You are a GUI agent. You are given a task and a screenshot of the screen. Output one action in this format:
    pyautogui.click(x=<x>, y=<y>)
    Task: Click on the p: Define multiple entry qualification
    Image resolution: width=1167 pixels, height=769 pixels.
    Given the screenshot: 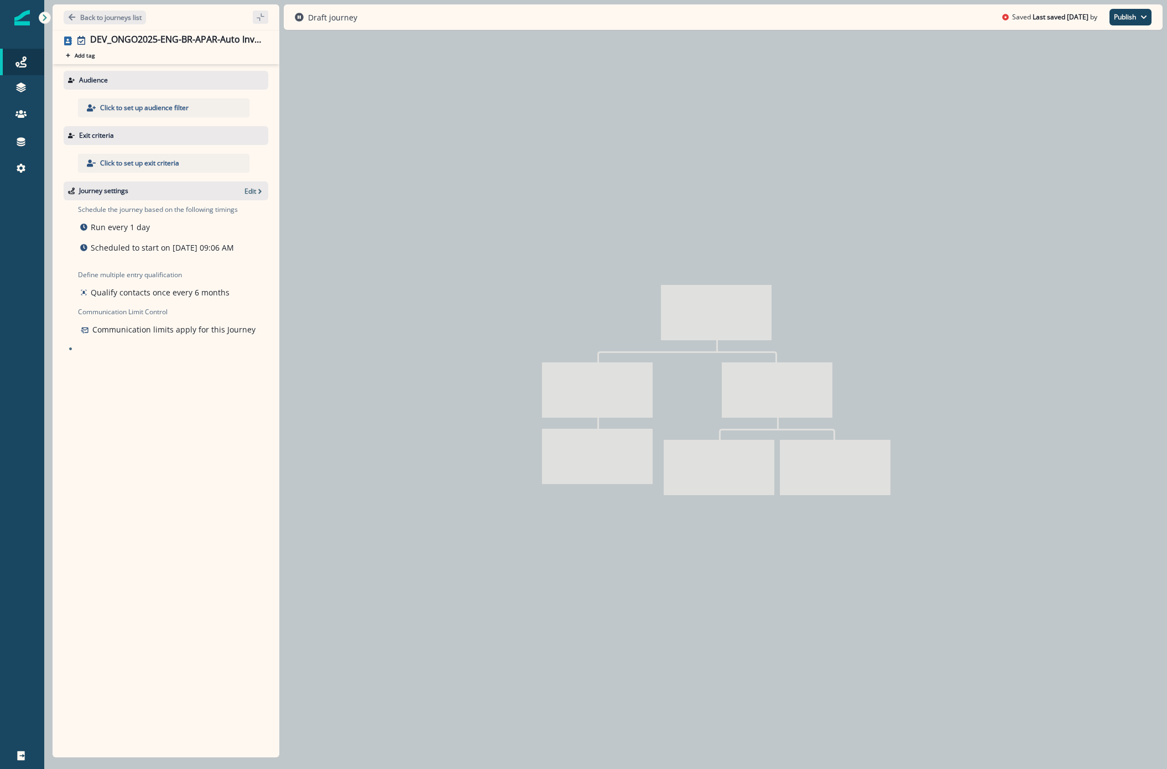 What is the action you would take?
    pyautogui.click(x=155, y=275)
    